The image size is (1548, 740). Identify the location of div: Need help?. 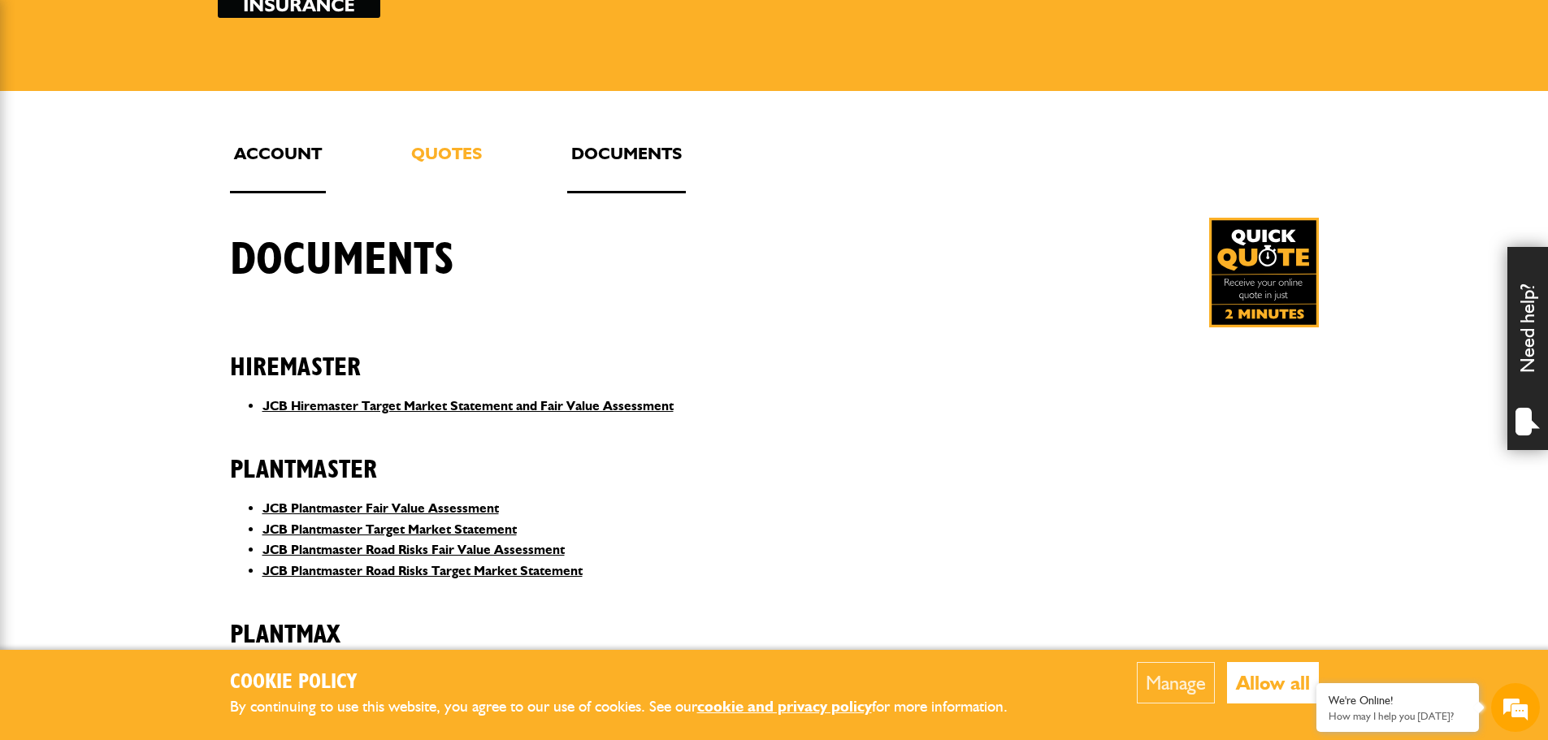
(1528, 349).